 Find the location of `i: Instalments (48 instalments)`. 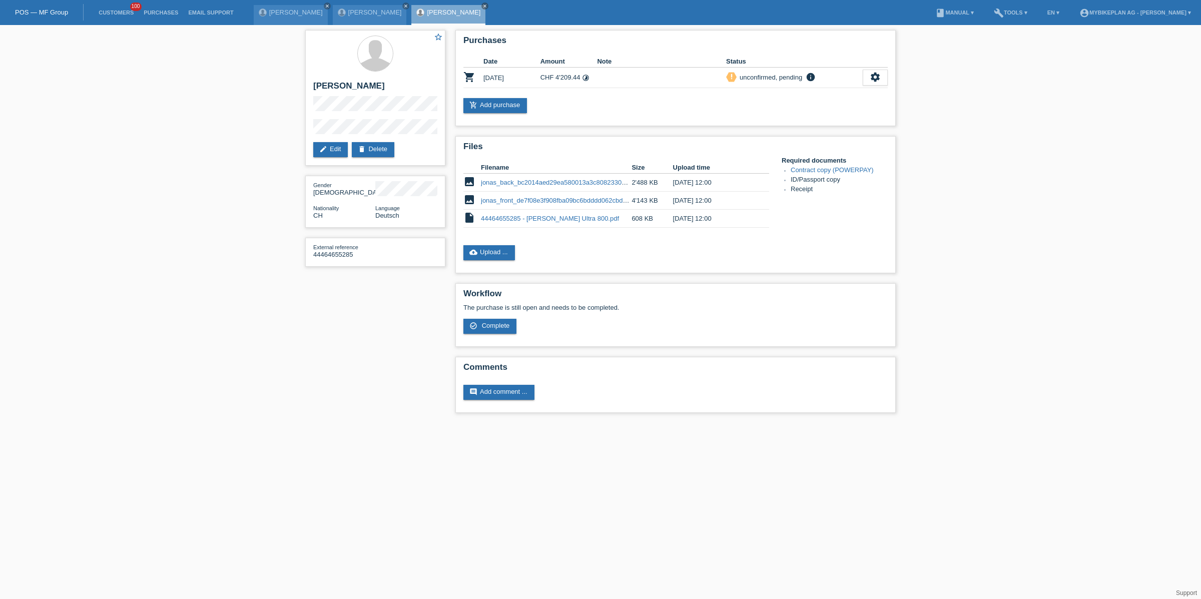

i: Instalments (48 instalments) is located at coordinates (586, 78).